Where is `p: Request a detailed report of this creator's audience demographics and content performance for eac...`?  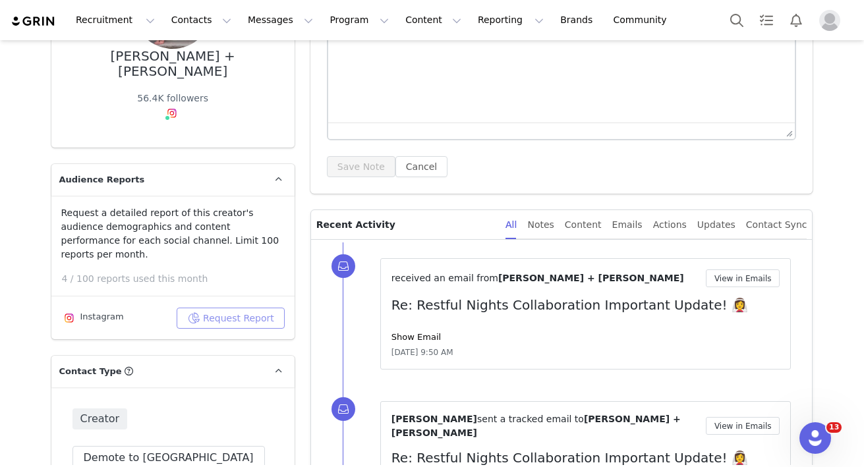
p: Request a detailed report of this creator's audience demographics and content performance for eac... is located at coordinates (173, 234).